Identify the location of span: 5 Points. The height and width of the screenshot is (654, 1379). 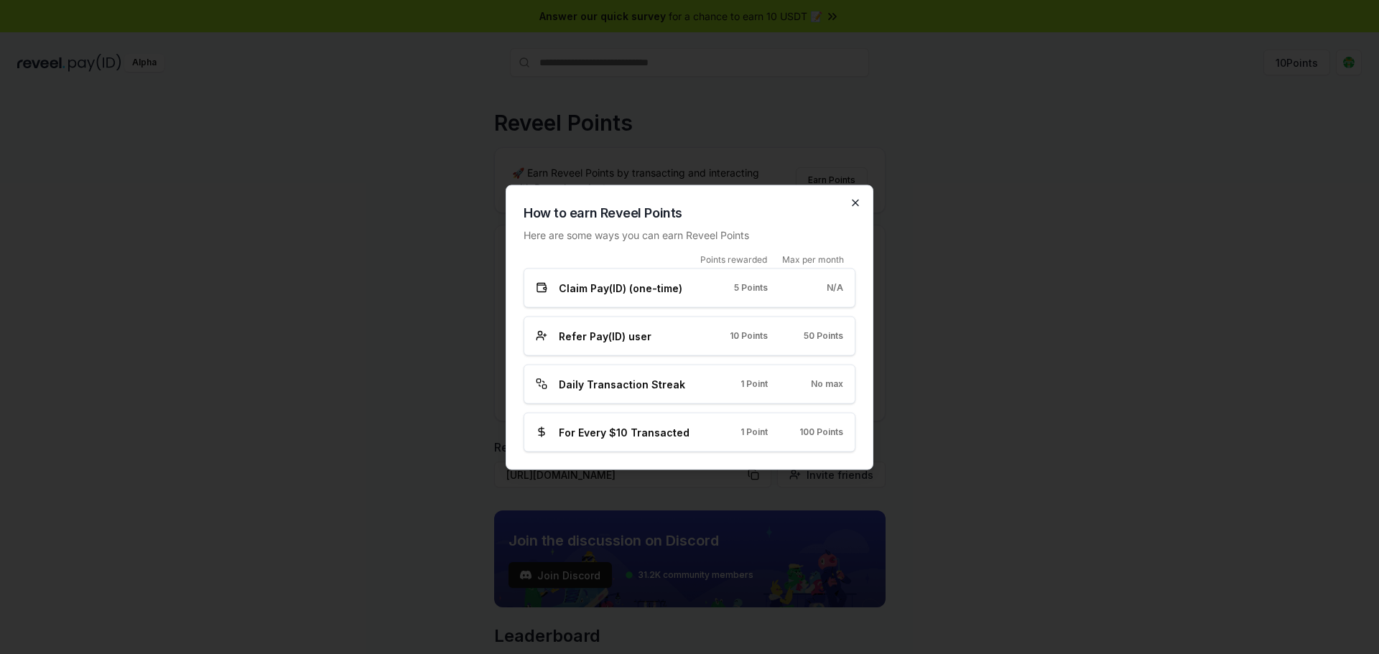
(750, 288).